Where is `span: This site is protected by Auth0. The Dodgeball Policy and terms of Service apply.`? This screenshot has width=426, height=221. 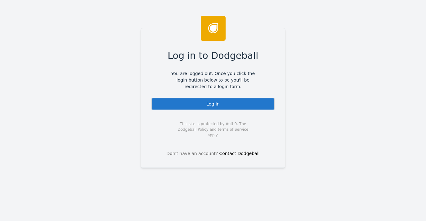
span: This site is protected by Auth0. The Dodgeball Policy and terms of Service apply. is located at coordinates (213, 129).